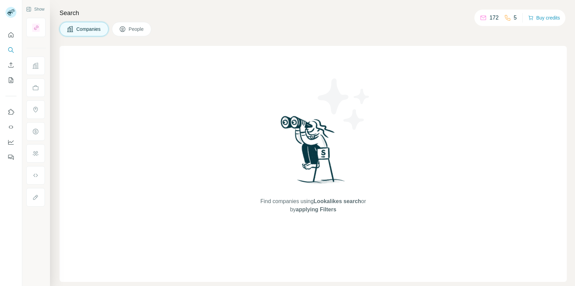  Describe the element at coordinates (35, 9) in the screenshot. I see `button: Show` at that location.